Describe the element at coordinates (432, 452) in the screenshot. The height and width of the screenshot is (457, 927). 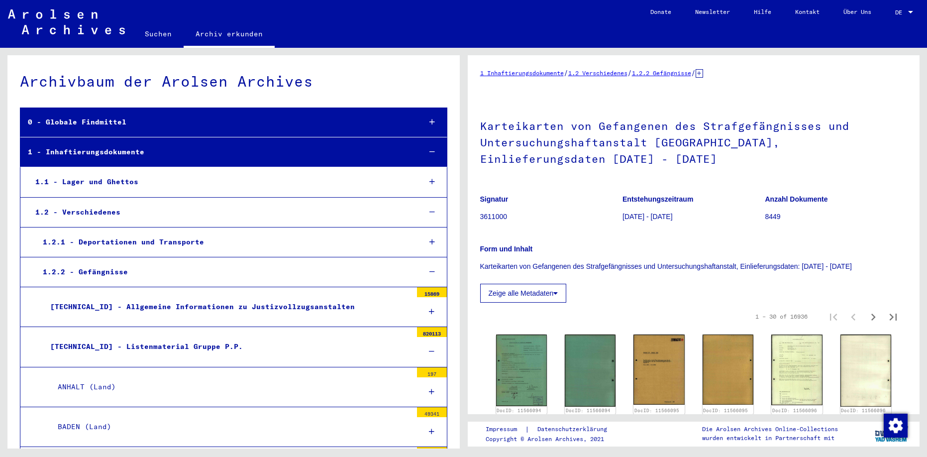
I see `div: 123872` at that location.